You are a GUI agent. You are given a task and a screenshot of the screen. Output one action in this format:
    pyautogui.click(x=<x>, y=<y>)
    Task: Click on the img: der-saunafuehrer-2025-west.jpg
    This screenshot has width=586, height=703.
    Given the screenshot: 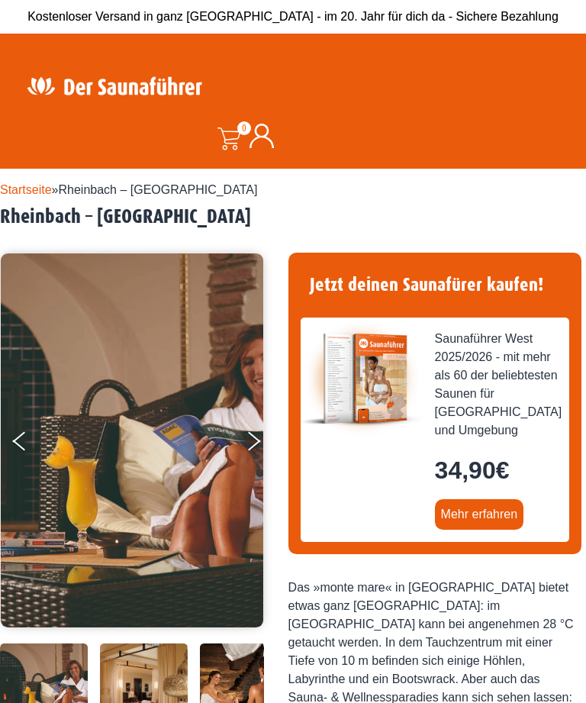 What is the action you would take?
    pyautogui.click(x=362, y=379)
    